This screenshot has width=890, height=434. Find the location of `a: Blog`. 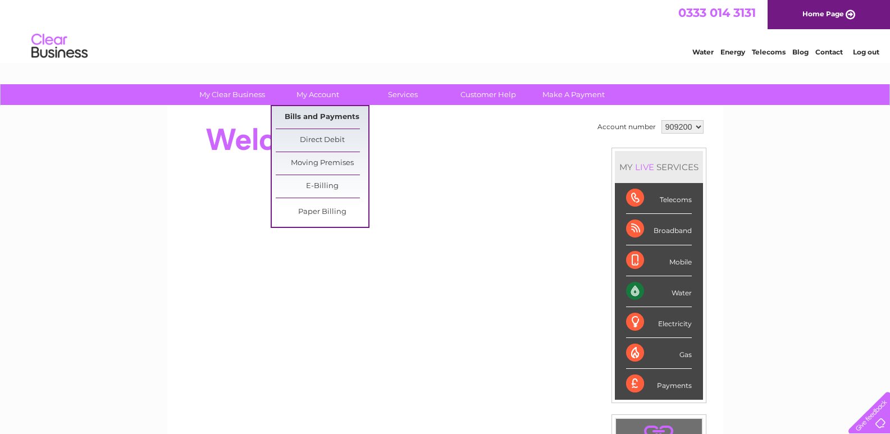

a: Blog is located at coordinates (800, 52).